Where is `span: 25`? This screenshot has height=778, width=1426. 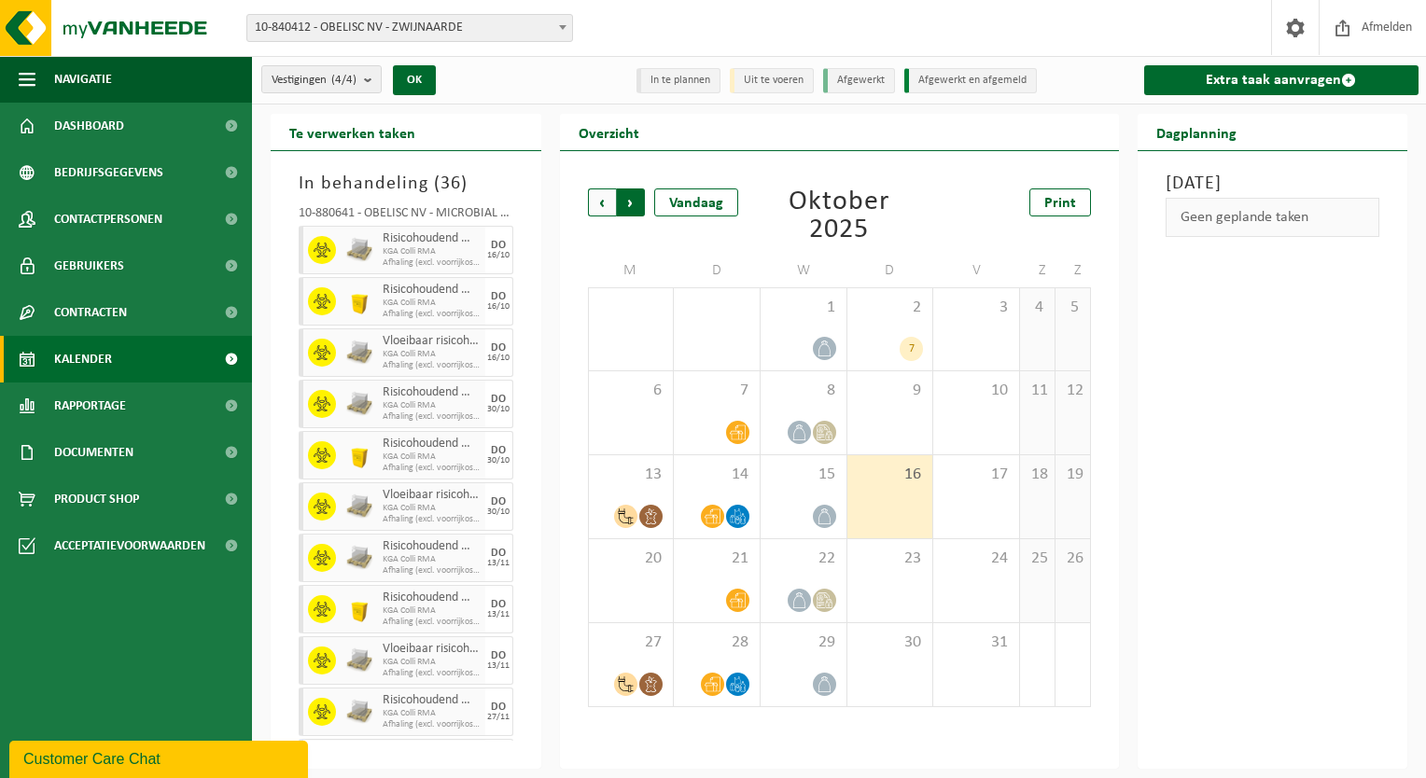
span: 25 is located at coordinates (1037, 559).